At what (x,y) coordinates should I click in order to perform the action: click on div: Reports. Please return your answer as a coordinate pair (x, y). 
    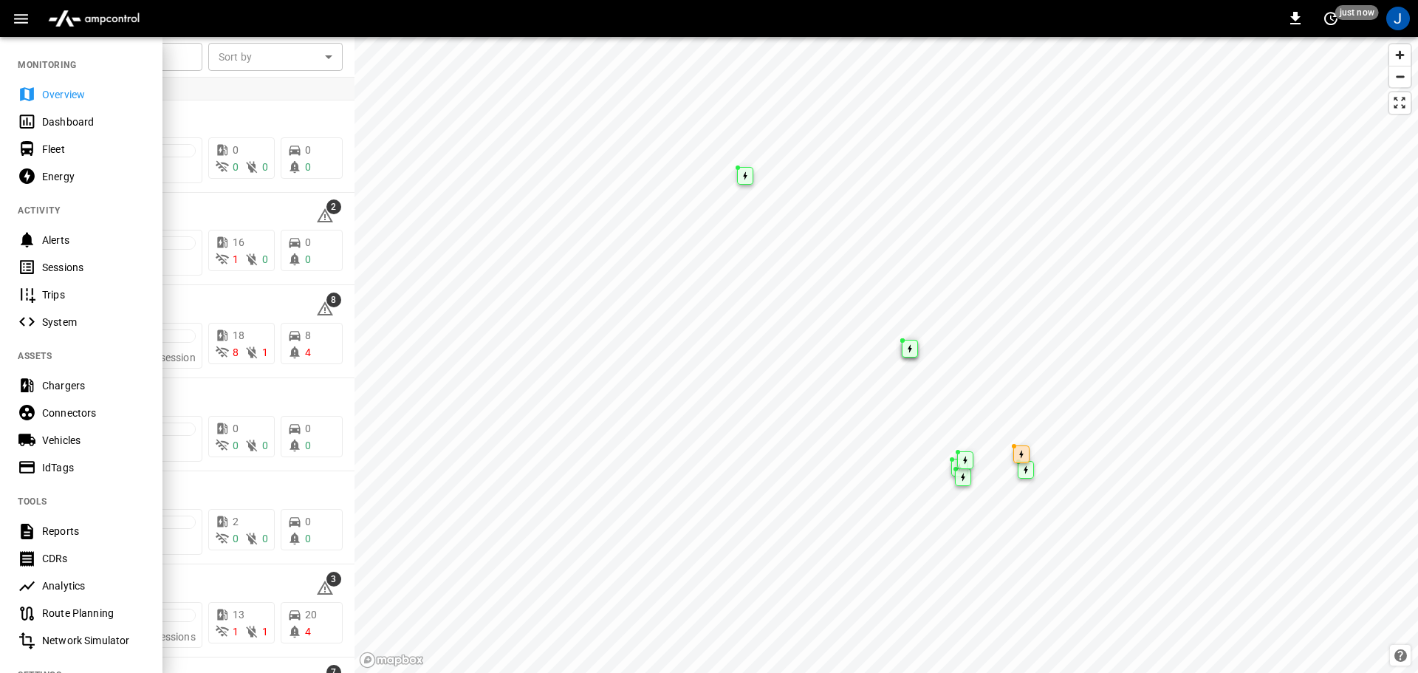
    Looking at the image, I should click on (93, 531).